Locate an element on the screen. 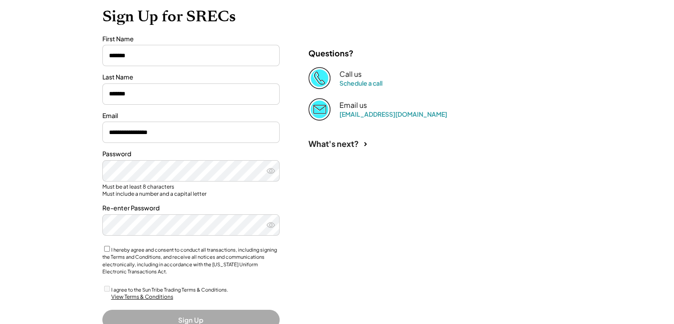 Image resolution: width=674 pixels, height=324 pixels. div: Email us is located at coordinates (353, 105).